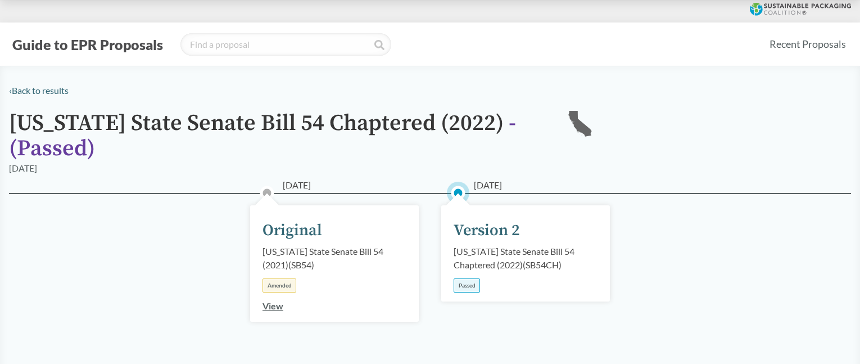 This screenshot has height=364, width=860. Describe the element at coordinates (273, 305) in the screenshot. I see `a: View` at that location.